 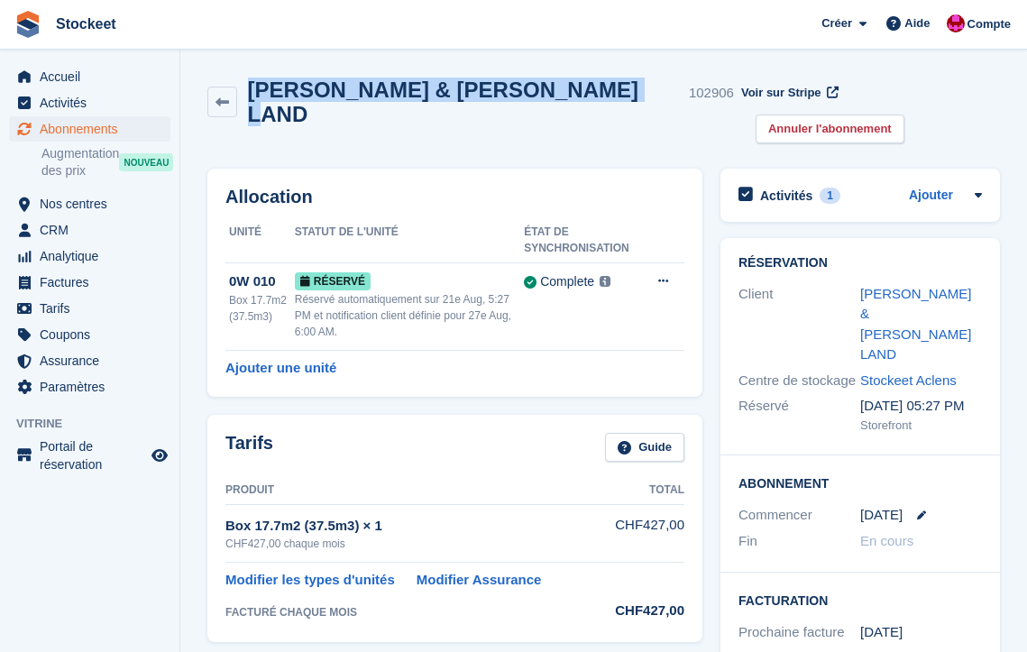 I want to click on div: Fin, so click(x=799, y=541).